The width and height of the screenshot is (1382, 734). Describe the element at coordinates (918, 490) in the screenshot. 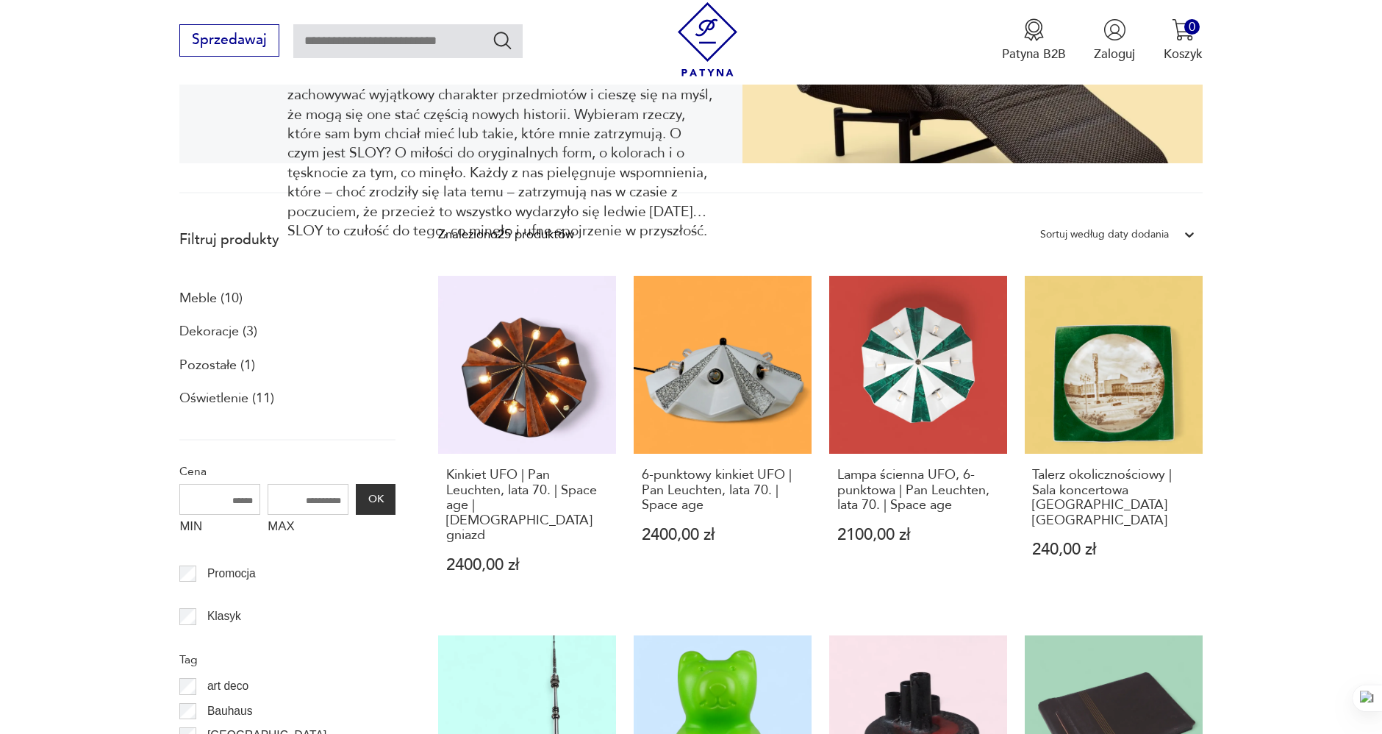

I see `h3: Lampa ścienna UFO, 6-punktowa | Pan Leuchten, lata 70. | Space age` at that location.